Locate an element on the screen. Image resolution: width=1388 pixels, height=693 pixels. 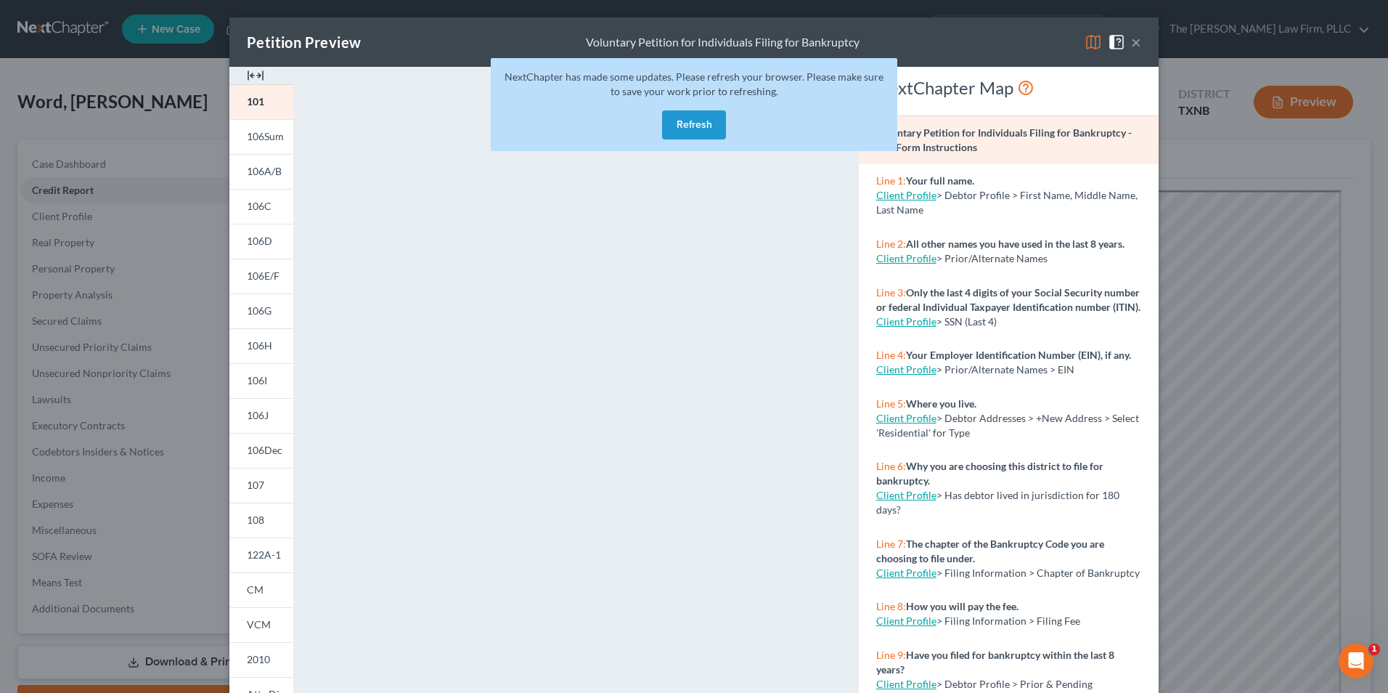
div: Voluntary Petition for Individuals Filing for Bankruptcy is located at coordinates (722, 42).